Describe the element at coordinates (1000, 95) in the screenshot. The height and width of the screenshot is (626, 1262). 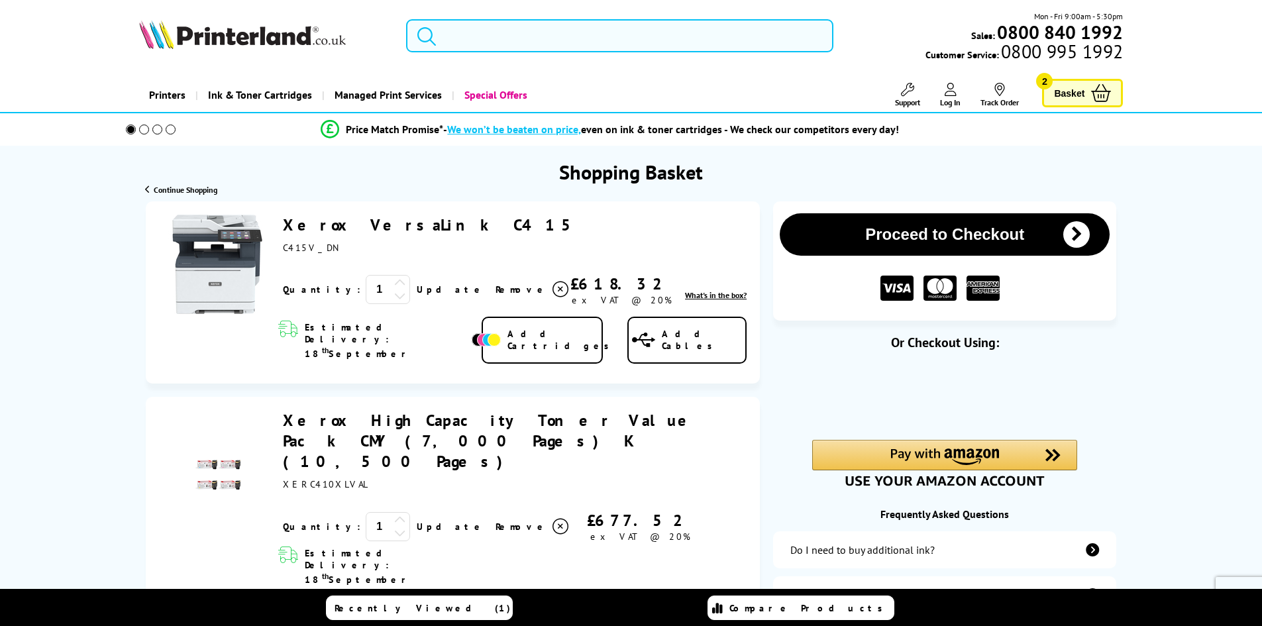
I see `a: Track Order` at that location.